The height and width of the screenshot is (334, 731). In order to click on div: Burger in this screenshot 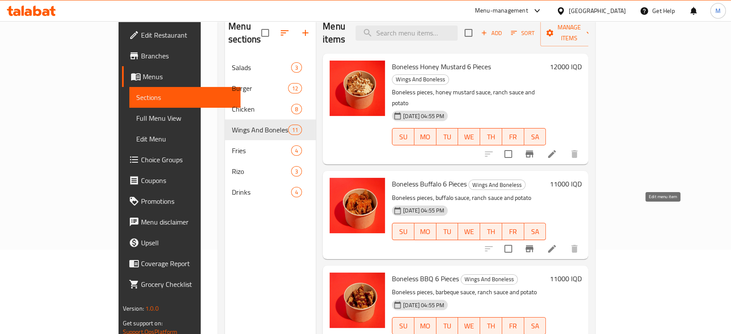, I will do `click(260, 88)`.